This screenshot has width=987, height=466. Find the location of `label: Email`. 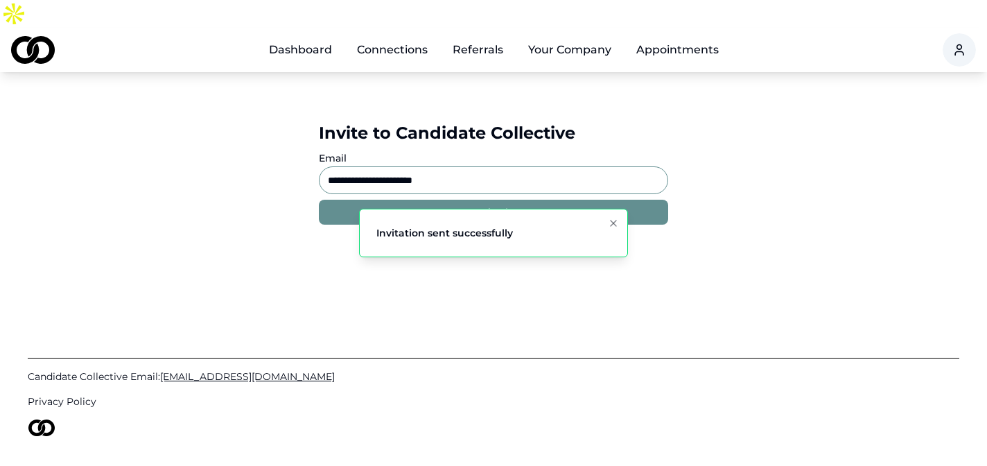

label: Email is located at coordinates (333, 158).